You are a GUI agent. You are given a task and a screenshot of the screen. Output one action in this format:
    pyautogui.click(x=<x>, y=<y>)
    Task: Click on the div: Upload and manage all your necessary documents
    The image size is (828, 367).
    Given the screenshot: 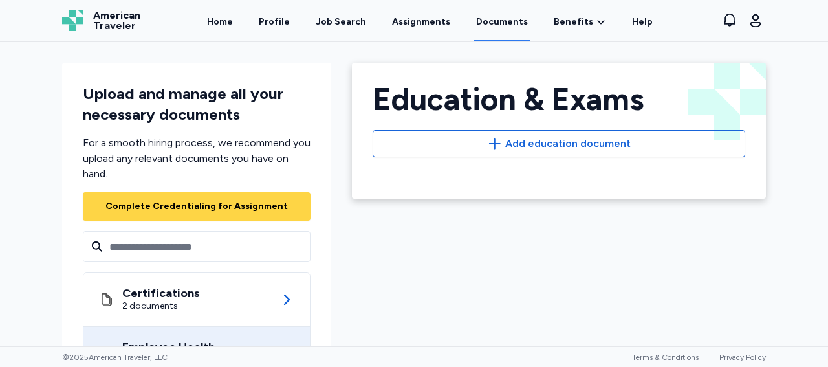 What is the action you would take?
    pyautogui.click(x=197, y=104)
    